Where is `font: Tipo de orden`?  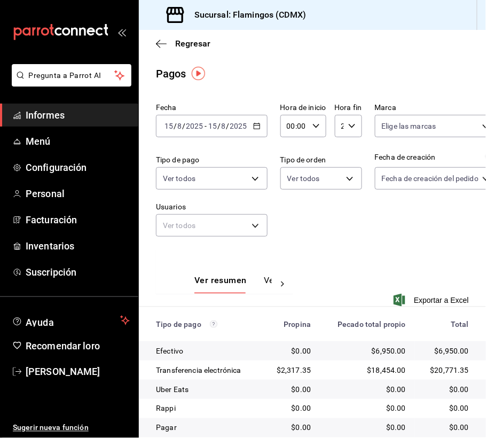 font: Tipo de orden is located at coordinates (303, 160).